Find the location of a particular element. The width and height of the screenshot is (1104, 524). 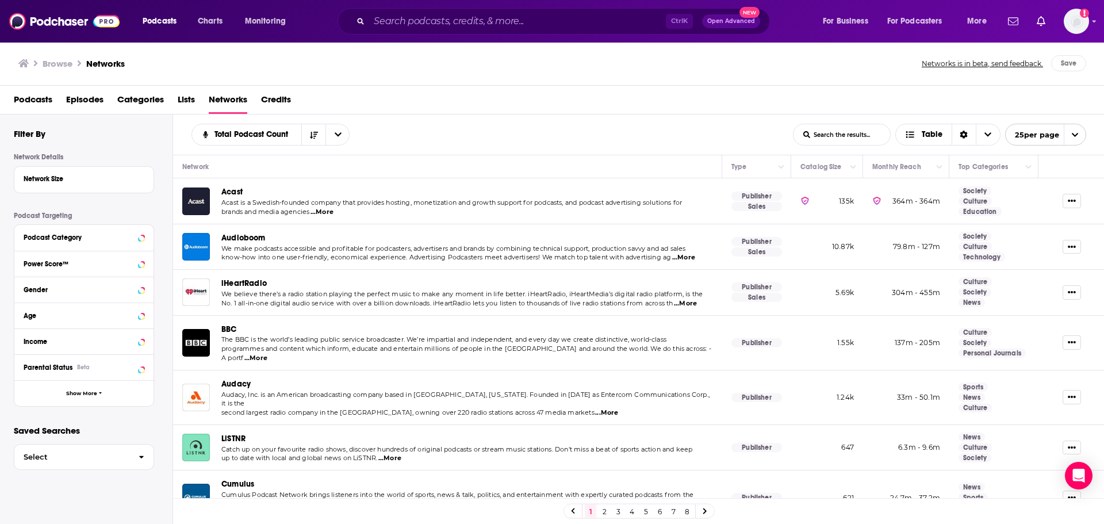

img: Podchaser - Follow, Share and Rate Podcasts is located at coordinates (64, 21).